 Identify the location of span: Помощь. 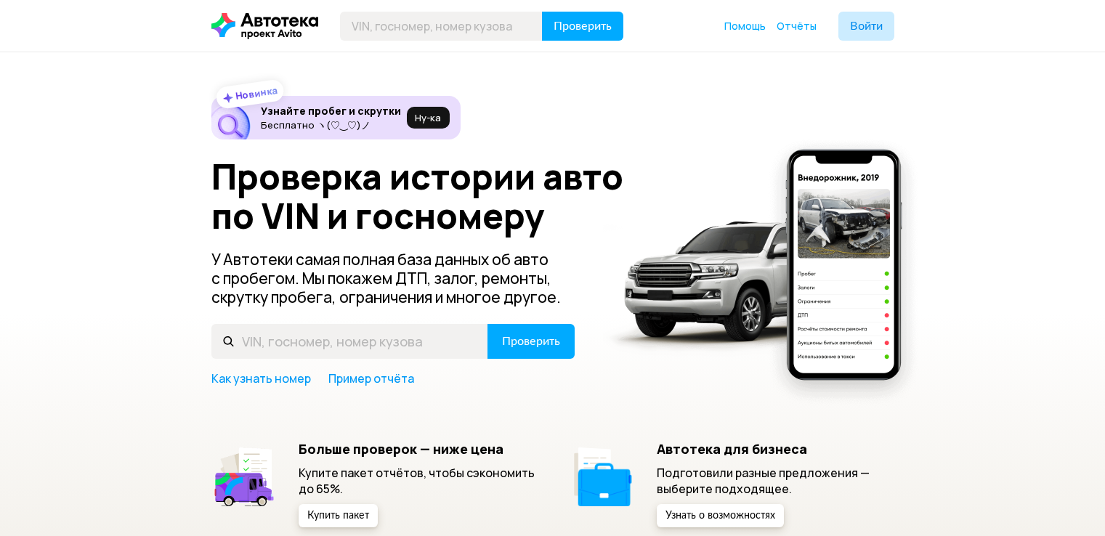
(745, 25).